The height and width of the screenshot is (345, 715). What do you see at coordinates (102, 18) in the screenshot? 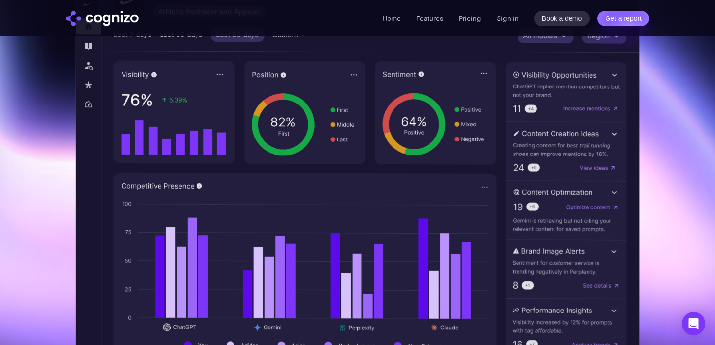
I see `img: cognizo logo` at bounding box center [102, 18].